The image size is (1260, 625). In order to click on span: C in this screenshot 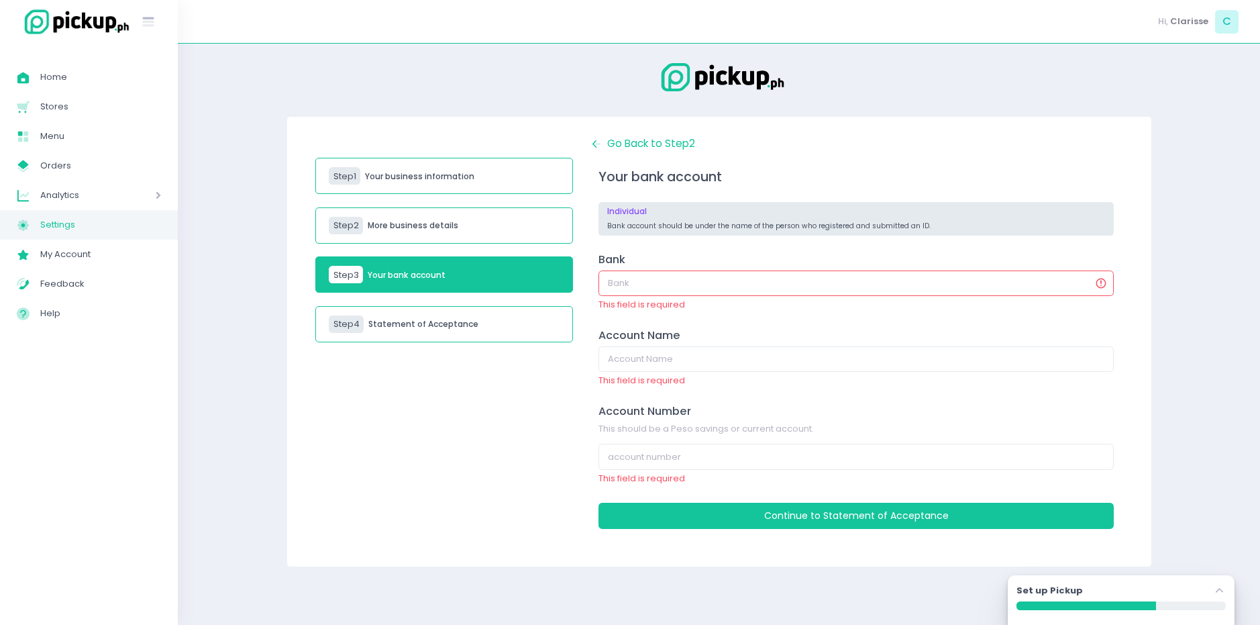, I will do `click(1227, 21)`.